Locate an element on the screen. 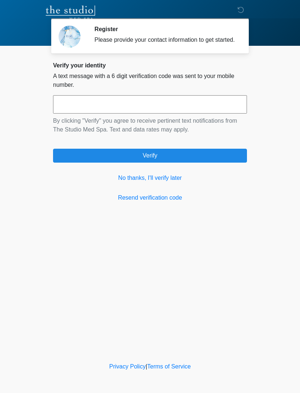  a: Resend verification code is located at coordinates (150, 198).